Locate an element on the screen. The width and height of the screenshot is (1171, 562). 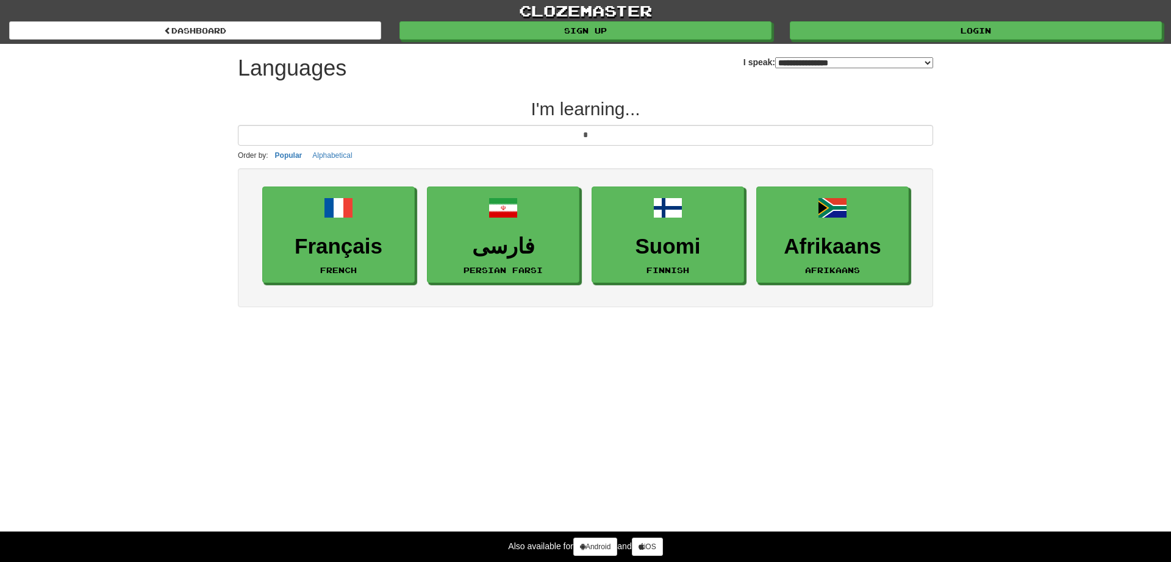
small: Finnish is located at coordinates (668, 270).